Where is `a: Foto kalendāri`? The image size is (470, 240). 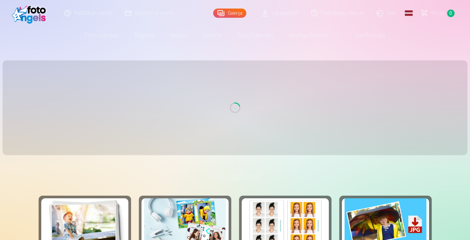
a: Foto kalendāri is located at coordinates (256, 35).